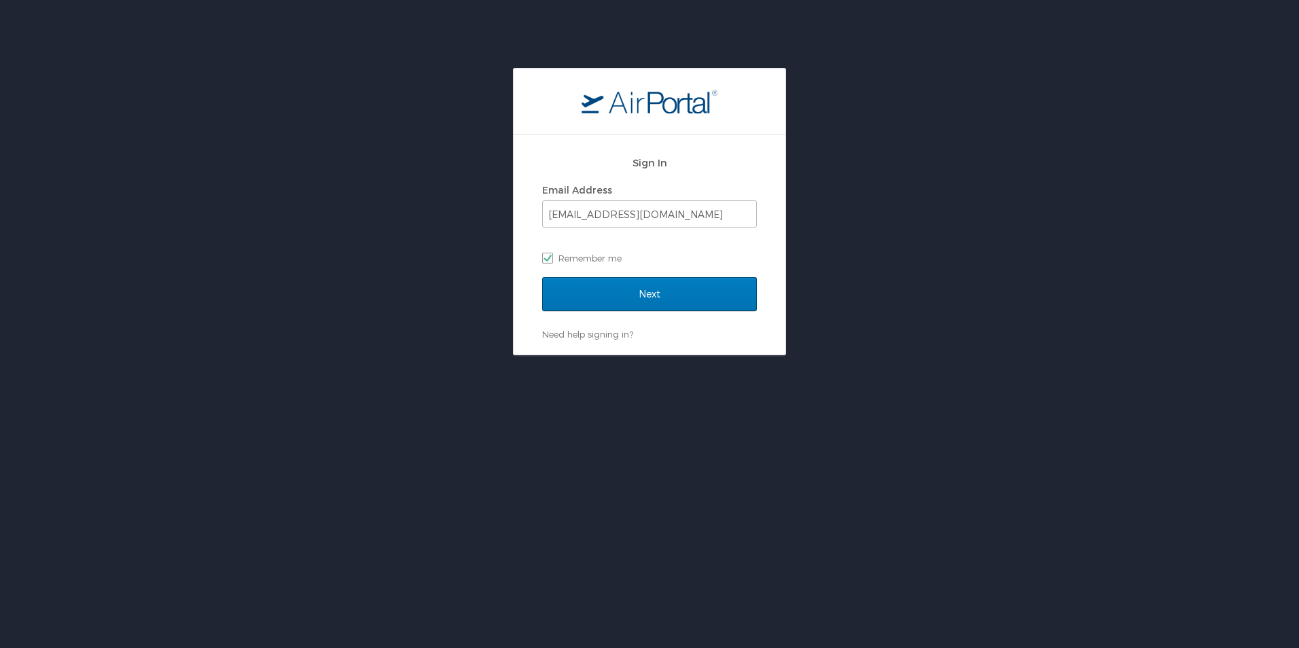 The image size is (1299, 648). Describe the element at coordinates (649, 162) in the screenshot. I see `h2: Sign In` at that location.